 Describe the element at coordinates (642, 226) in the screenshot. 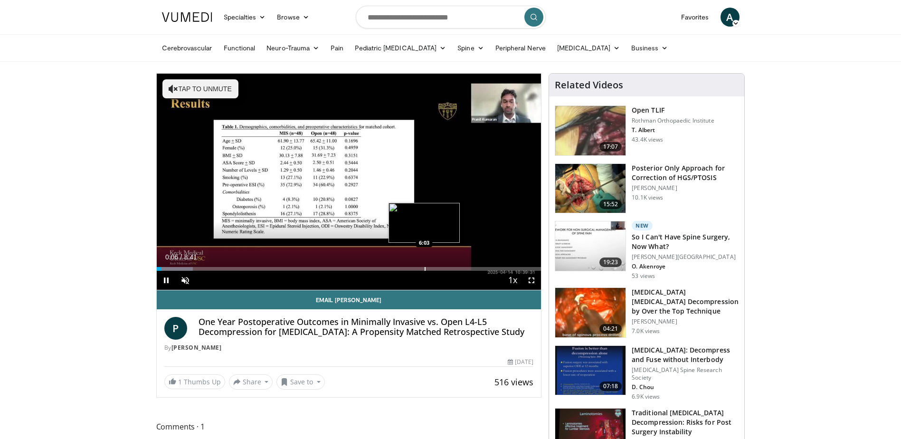

I see `p: New` at that location.